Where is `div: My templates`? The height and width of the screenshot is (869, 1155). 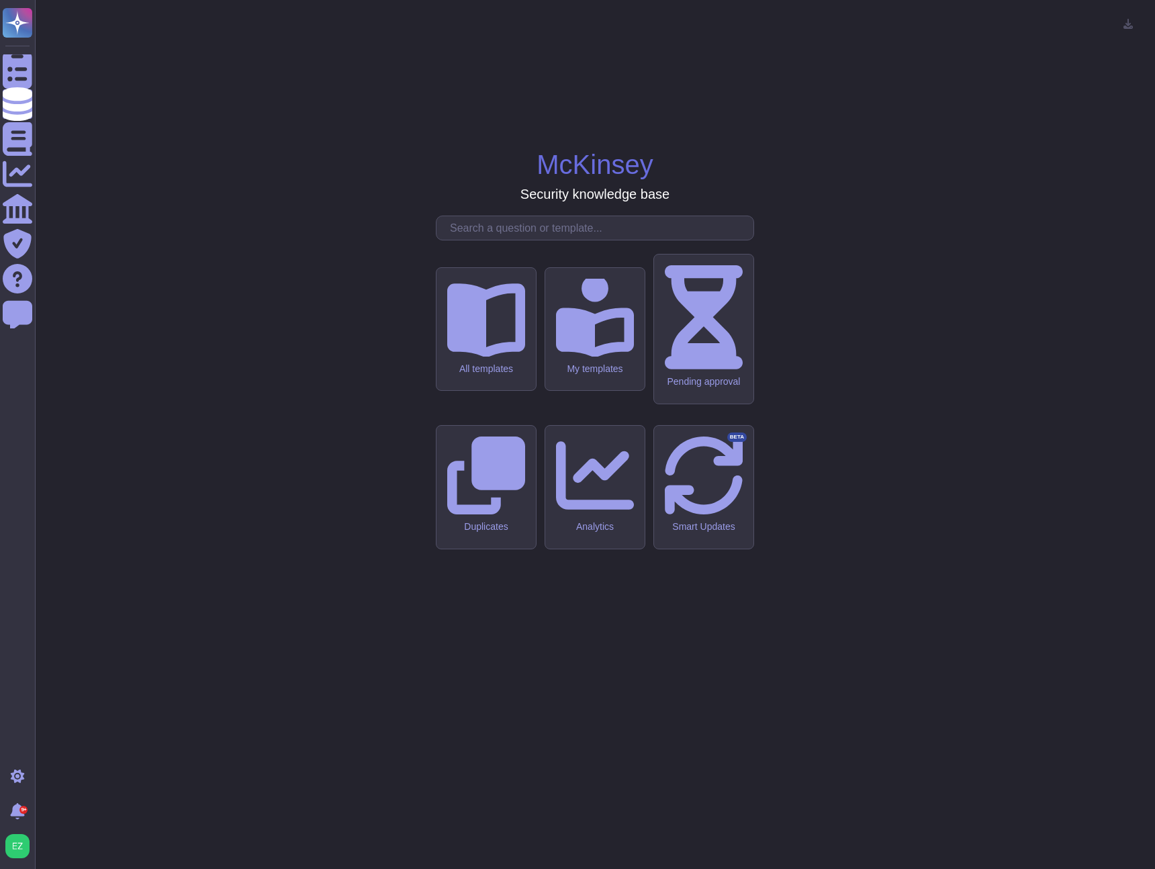 div: My templates is located at coordinates (595, 369).